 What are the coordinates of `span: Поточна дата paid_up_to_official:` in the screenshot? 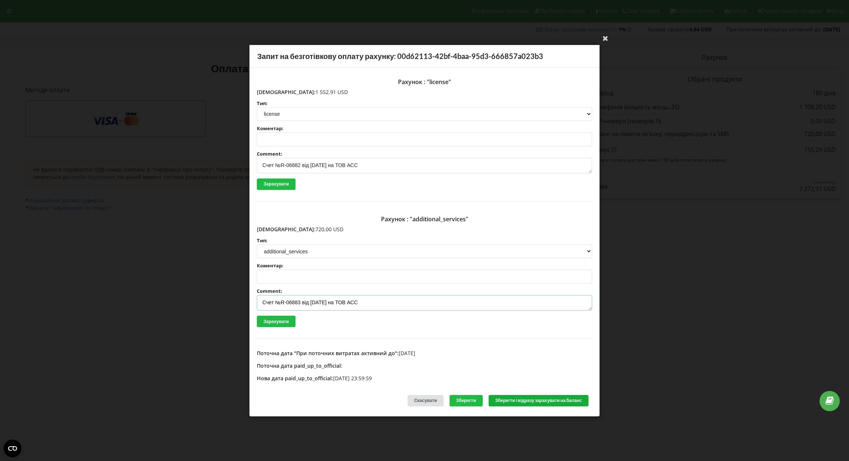 It's located at (300, 365).